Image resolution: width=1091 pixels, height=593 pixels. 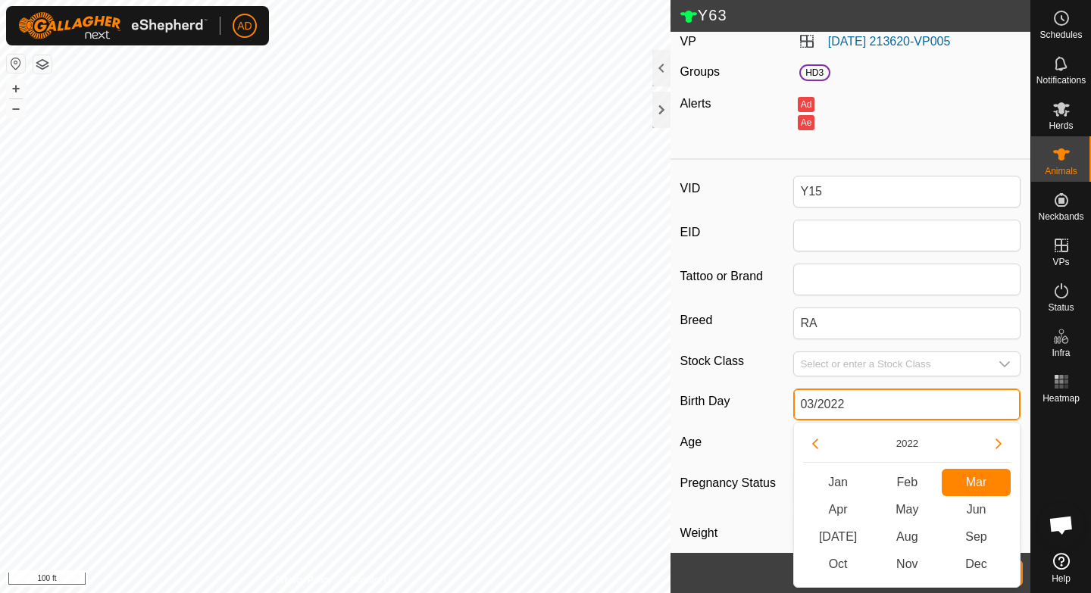 I want to click on span: Oct, so click(x=837, y=564).